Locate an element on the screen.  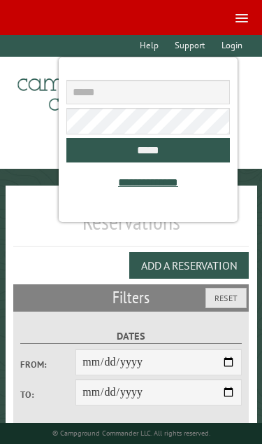
label: To: is located at coordinates (48, 394).